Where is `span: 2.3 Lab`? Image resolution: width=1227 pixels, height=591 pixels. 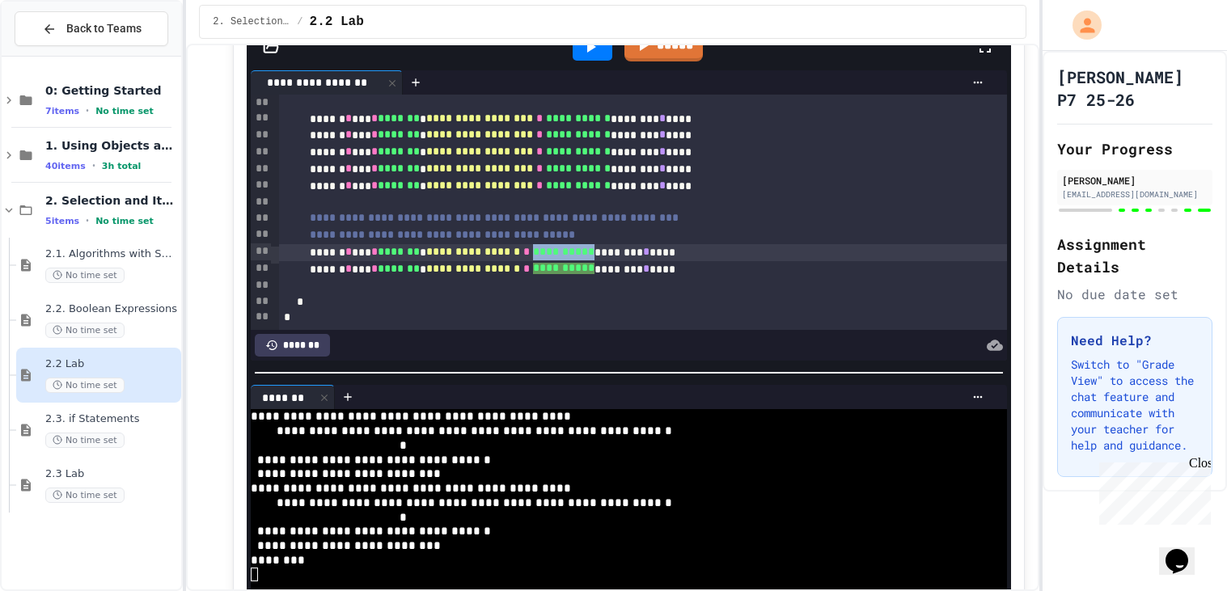
span: 2.3 Lab is located at coordinates (112, 474).